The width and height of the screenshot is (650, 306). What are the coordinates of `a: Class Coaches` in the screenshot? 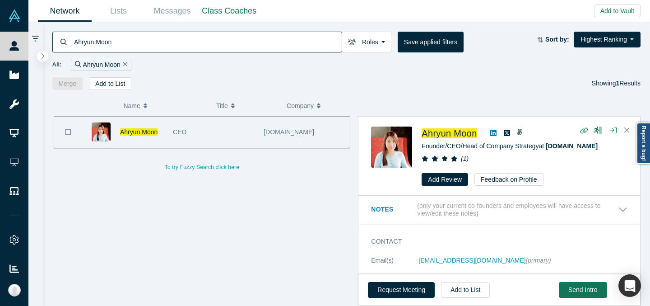 It's located at (229, 11).